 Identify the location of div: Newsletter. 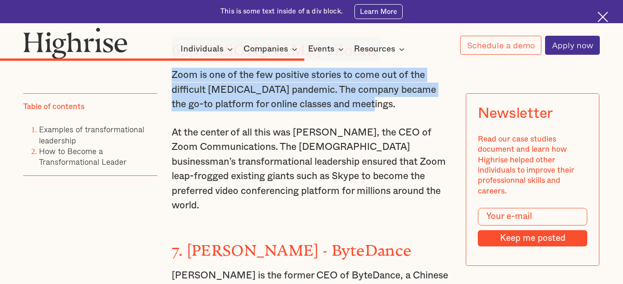
(515, 114).